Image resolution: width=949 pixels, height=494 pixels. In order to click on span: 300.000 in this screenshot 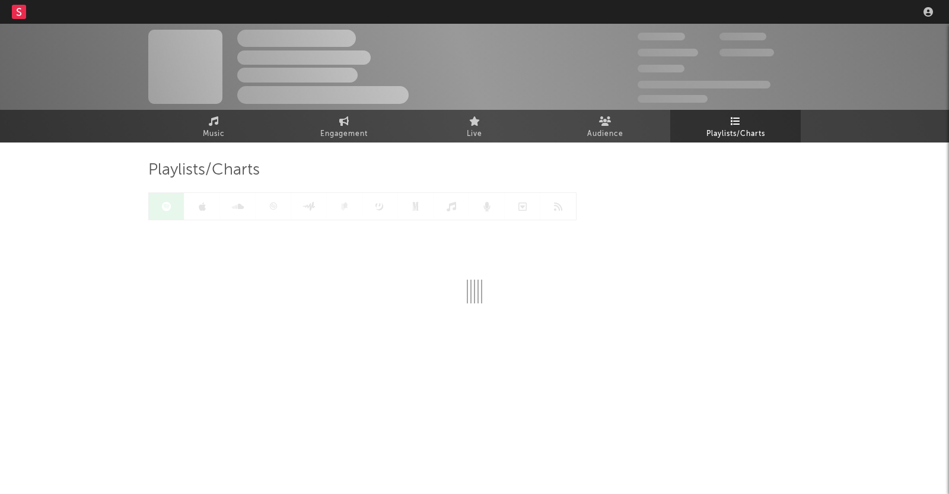, I will do `click(662, 36)`.